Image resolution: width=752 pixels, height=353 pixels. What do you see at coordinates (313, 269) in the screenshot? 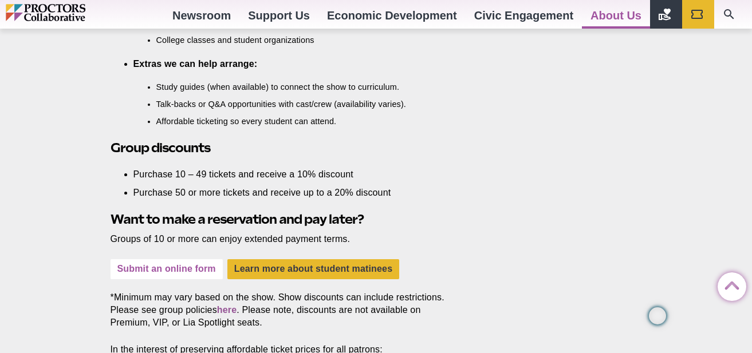
I see `a: Learn more about student matinees` at bounding box center [313, 269].